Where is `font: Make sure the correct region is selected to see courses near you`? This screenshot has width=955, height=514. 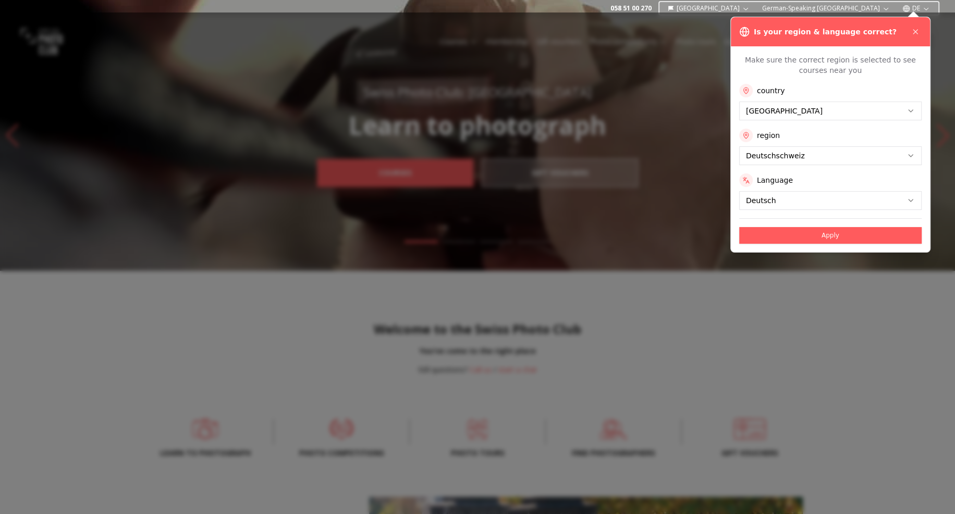 font: Make sure the correct region is selected to see courses near you is located at coordinates (830, 65).